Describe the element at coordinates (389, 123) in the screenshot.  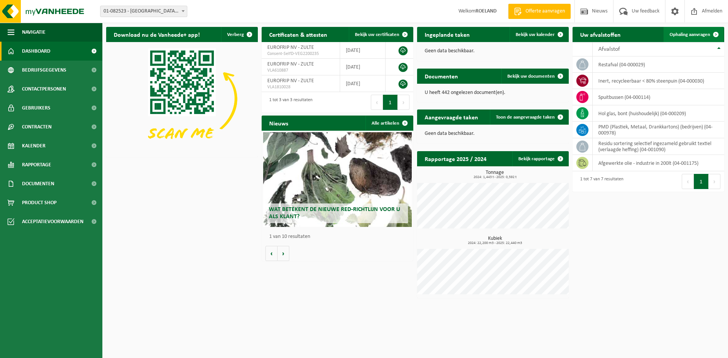
I see `a: Alle artikelen` at that location.